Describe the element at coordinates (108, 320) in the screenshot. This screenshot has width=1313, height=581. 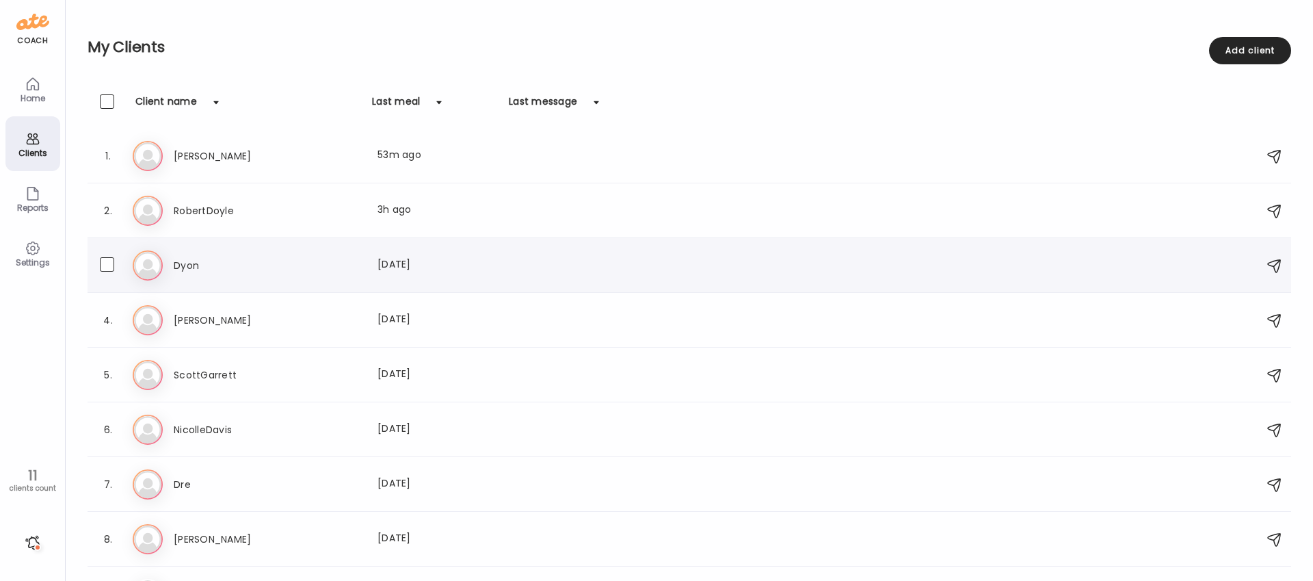
I see `div: 4.` at that location.